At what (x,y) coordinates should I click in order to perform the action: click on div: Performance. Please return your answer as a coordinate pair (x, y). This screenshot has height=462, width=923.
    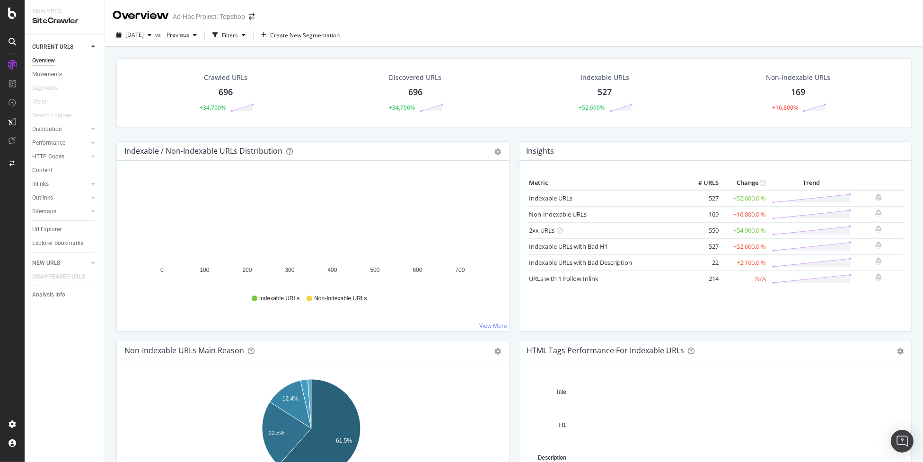
    Looking at the image, I should click on (49, 143).